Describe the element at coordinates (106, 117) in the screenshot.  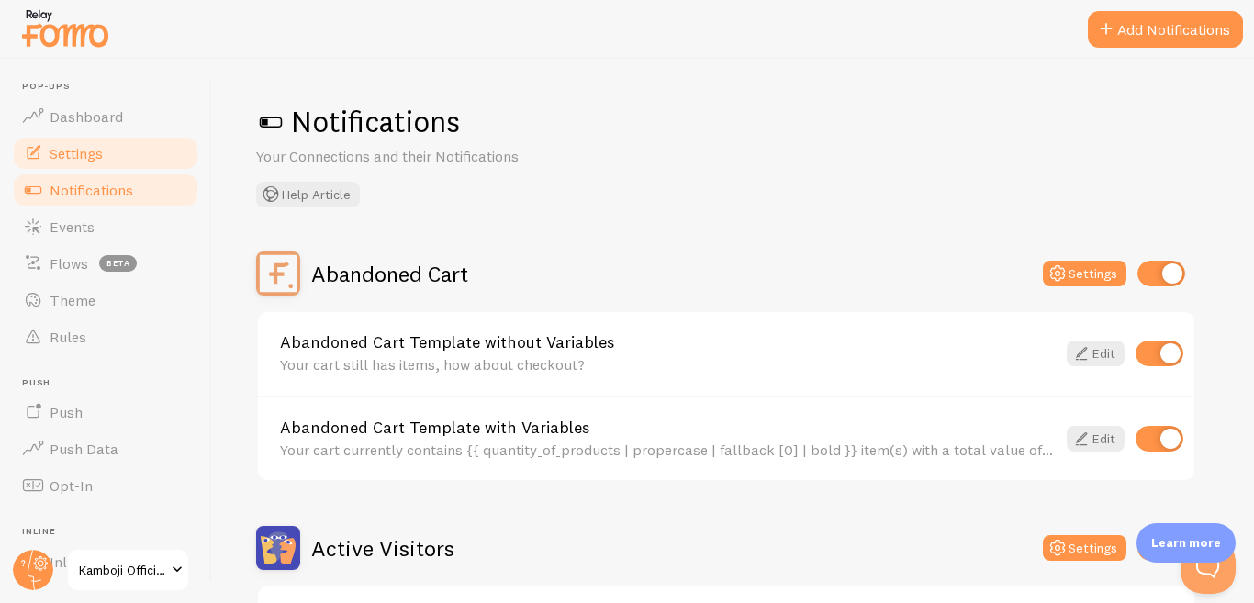
I see `a: Dashboard` at that location.